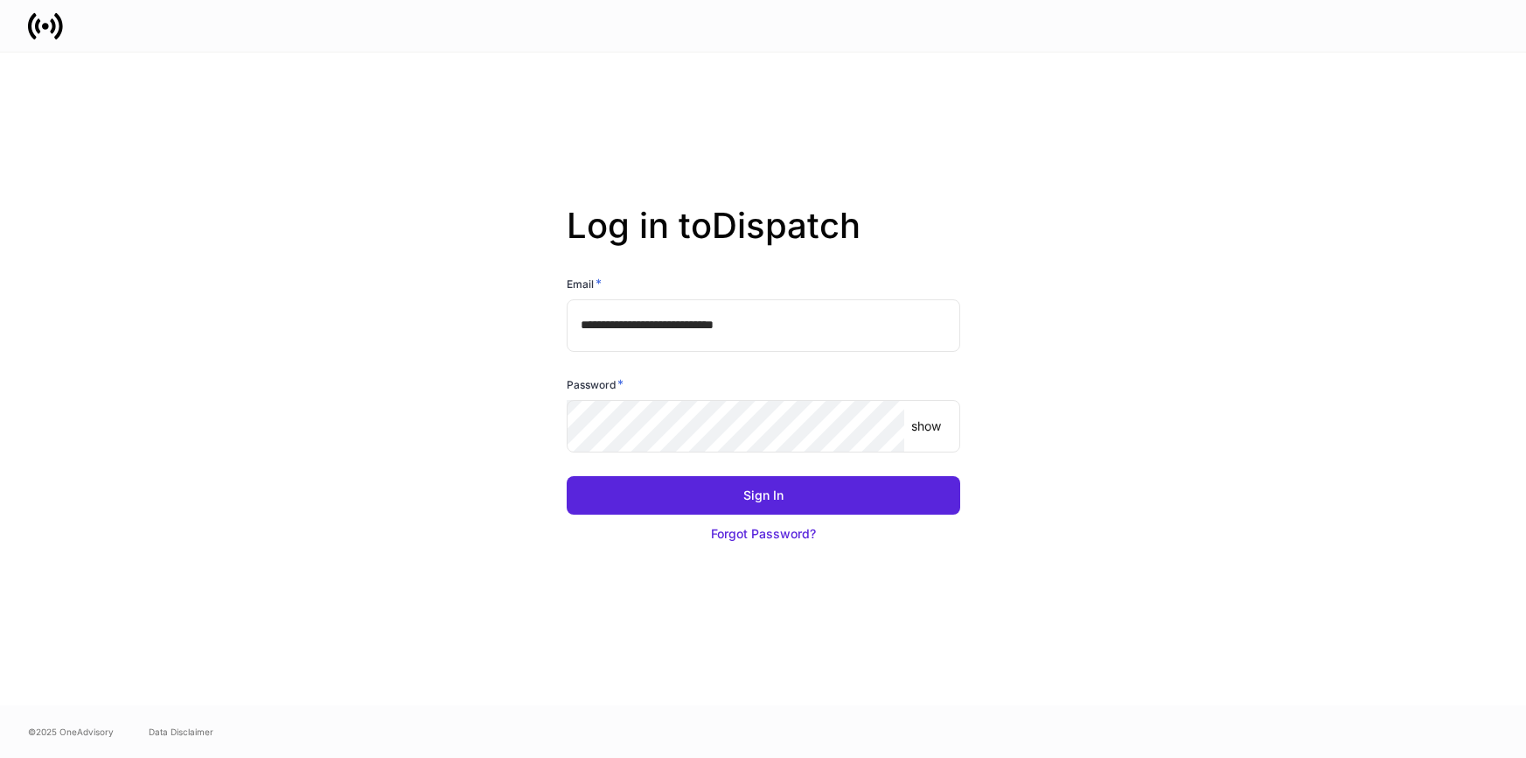  Describe the element at coordinates (71, 731) in the screenshot. I see `span: © 2025 OneAdvisory` at that location.